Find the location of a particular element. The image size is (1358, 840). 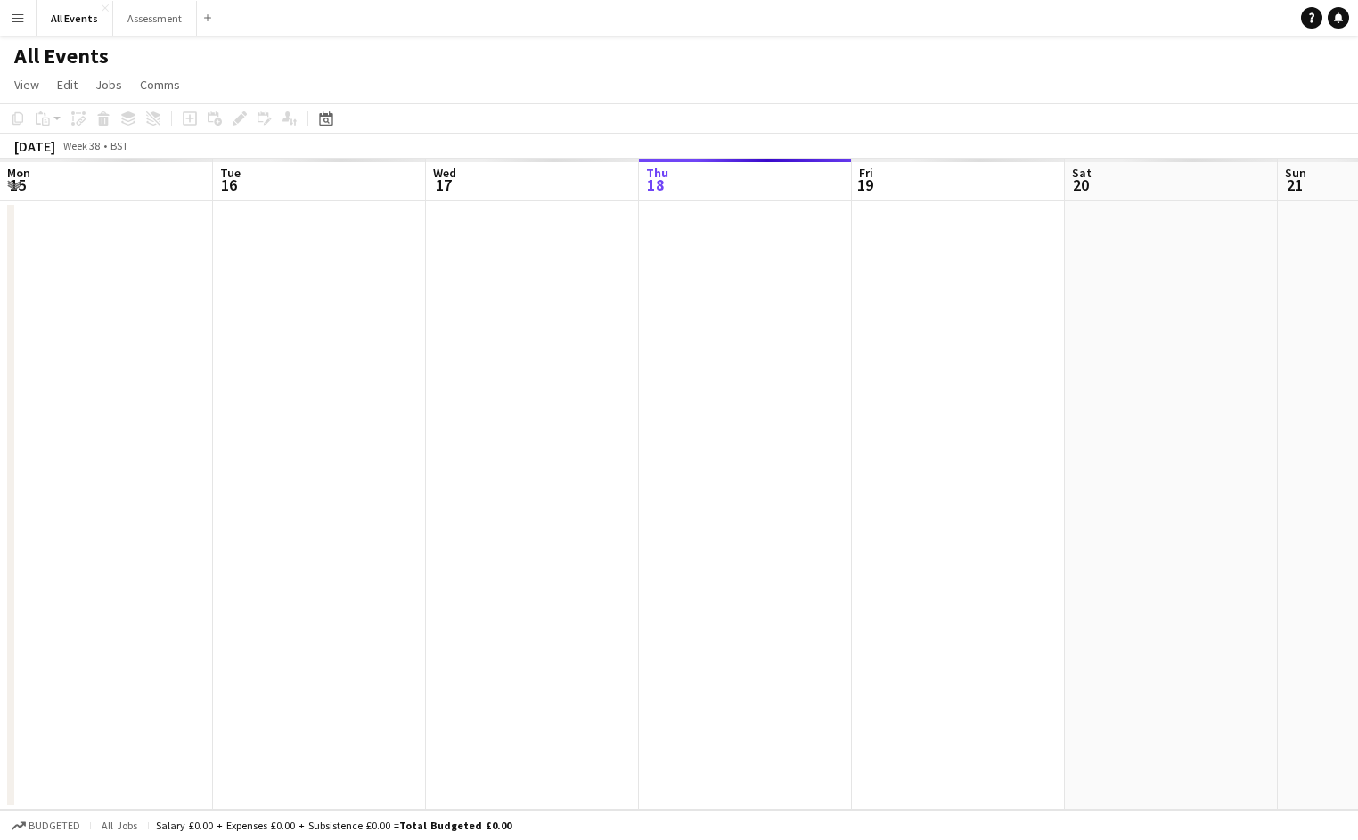

a: Comms is located at coordinates (160, 85).